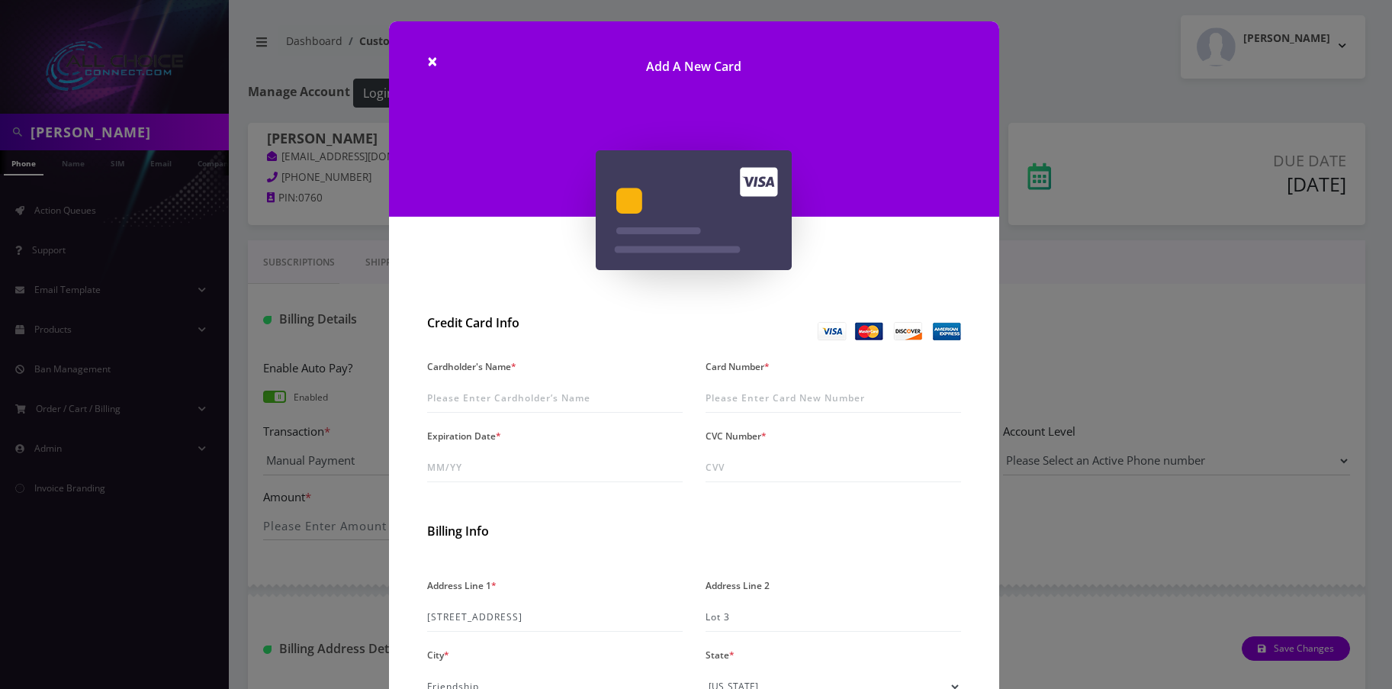 The width and height of the screenshot is (1392, 689). Describe the element at coordinates (738, 366) in the screenshot. I see `label: Card Number` at that location.